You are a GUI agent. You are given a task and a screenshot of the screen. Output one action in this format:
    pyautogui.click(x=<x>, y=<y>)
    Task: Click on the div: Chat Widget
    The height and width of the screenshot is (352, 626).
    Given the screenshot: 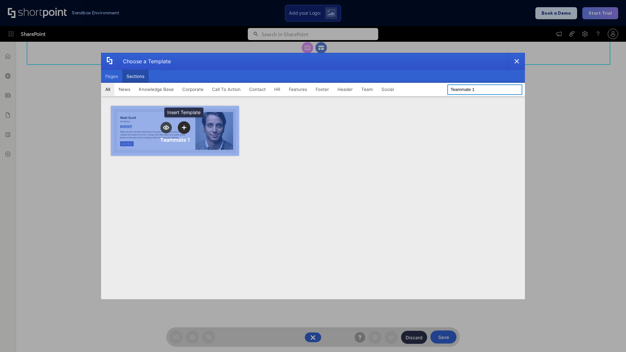 What is the action you would take?
    pyautogui.click(x=610, y=337)
    